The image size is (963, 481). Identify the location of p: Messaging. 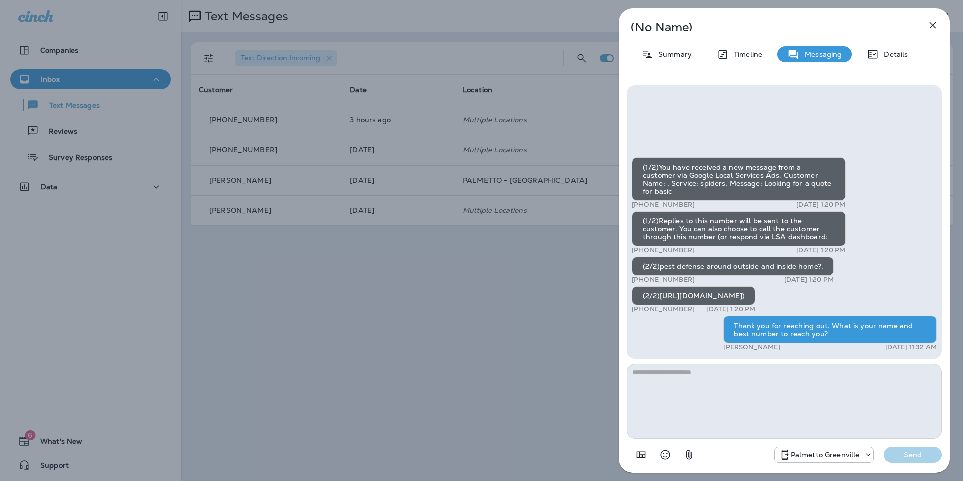
(820, 54).